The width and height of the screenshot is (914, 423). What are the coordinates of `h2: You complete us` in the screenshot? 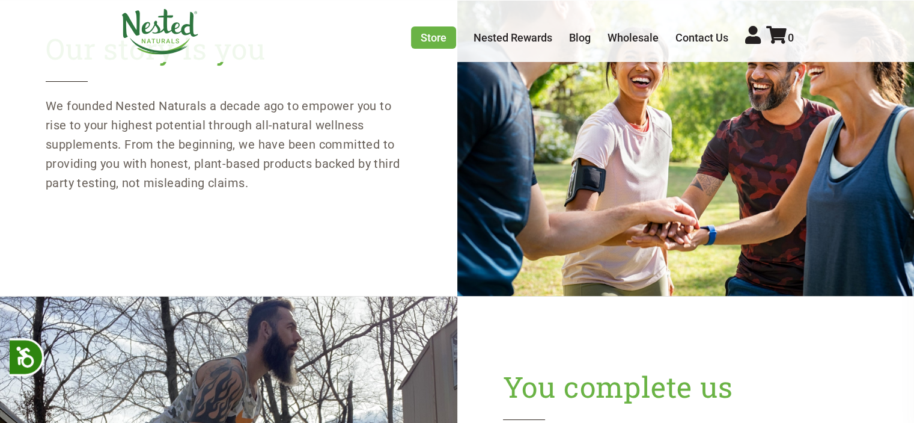 It's located at (686, 394).